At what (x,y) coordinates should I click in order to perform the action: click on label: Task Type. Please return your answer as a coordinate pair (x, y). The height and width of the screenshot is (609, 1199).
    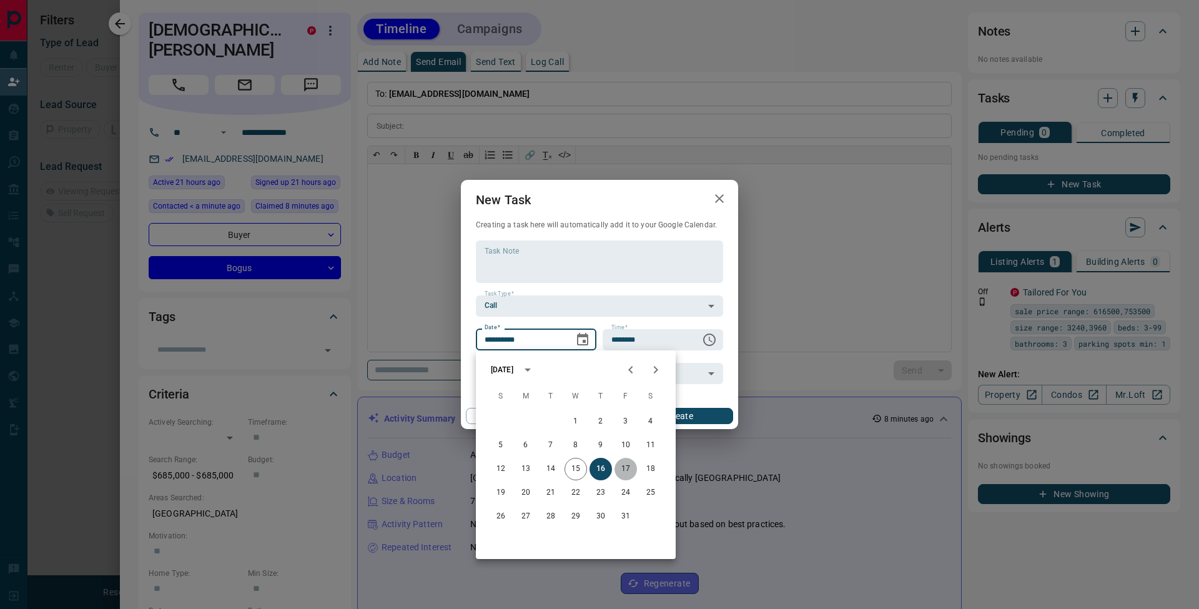
    Looking at the image, I should click on (499, 293).